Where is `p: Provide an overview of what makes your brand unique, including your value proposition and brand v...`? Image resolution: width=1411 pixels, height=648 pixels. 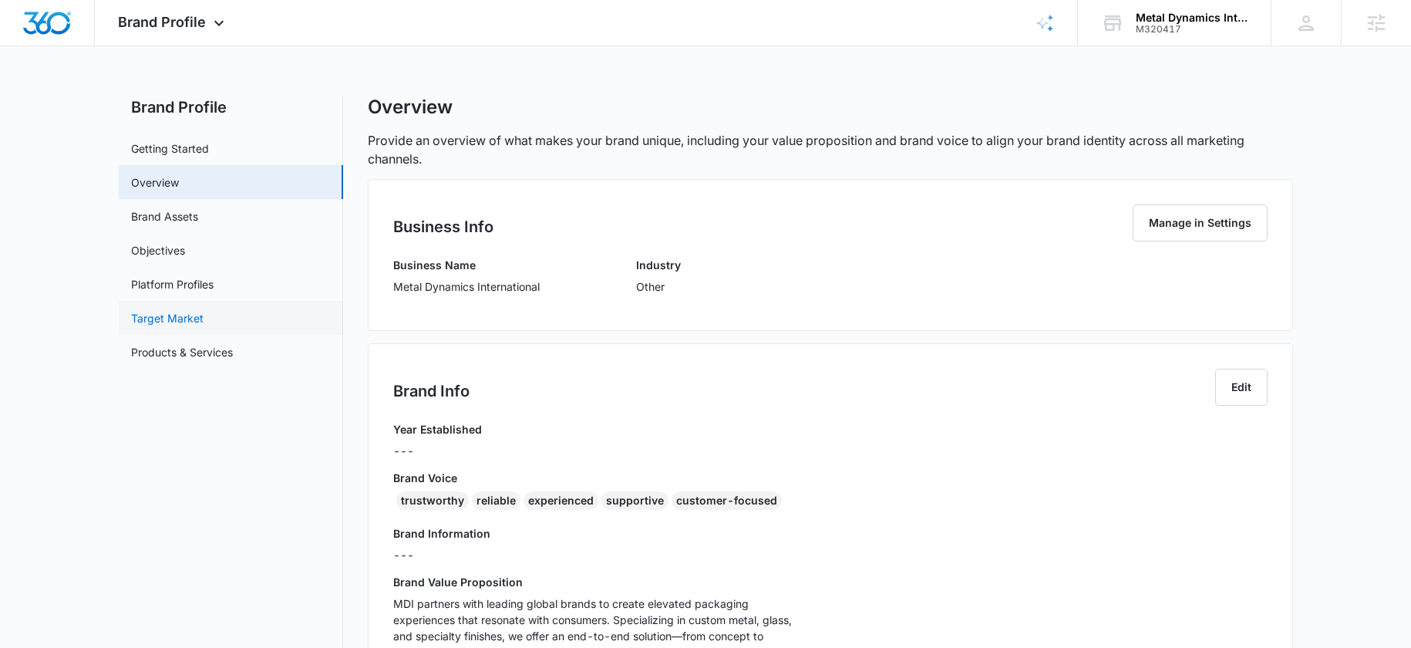 p: Provide an overview of what makes your brand unique, including your value proposition and brand v... is located at coordinates (830, 150).